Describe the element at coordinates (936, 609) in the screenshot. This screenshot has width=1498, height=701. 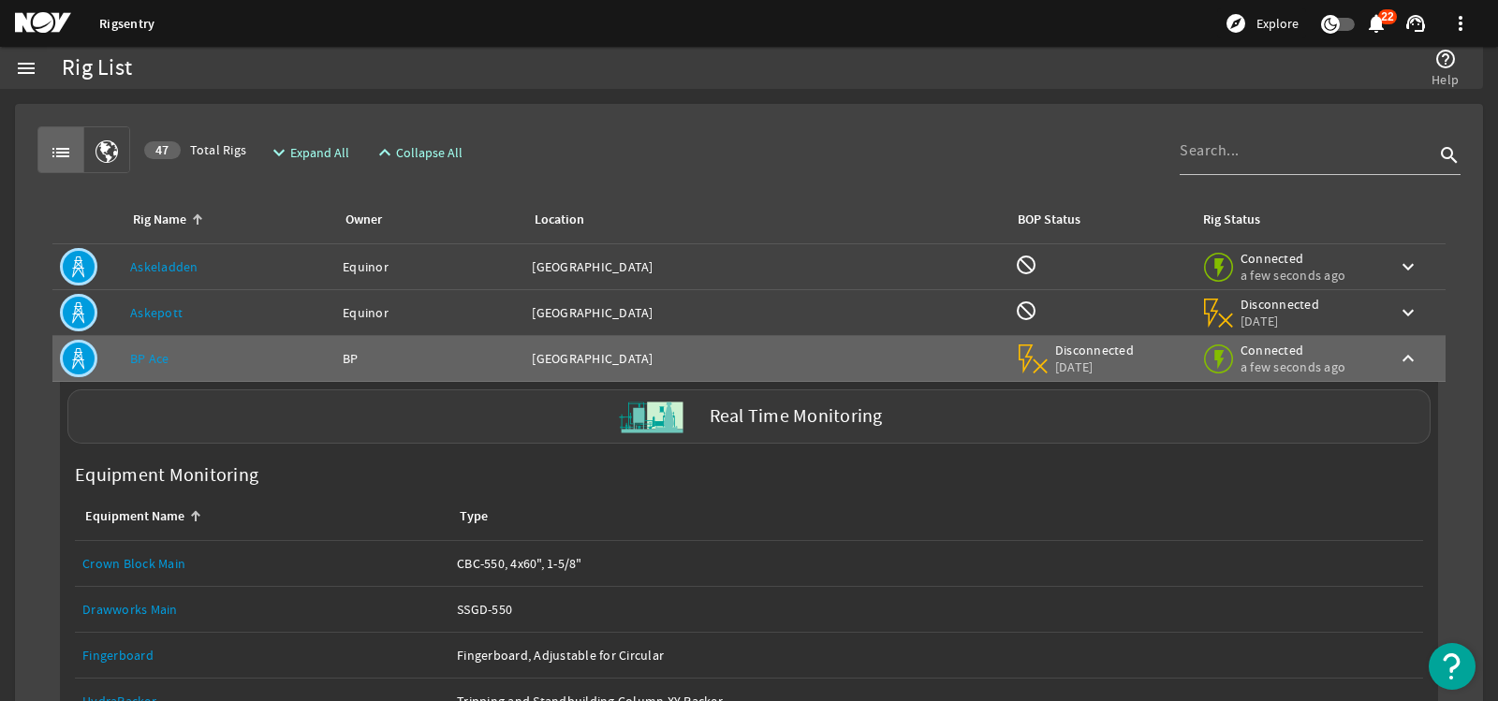
I see `div: SSGD-550` at that location.